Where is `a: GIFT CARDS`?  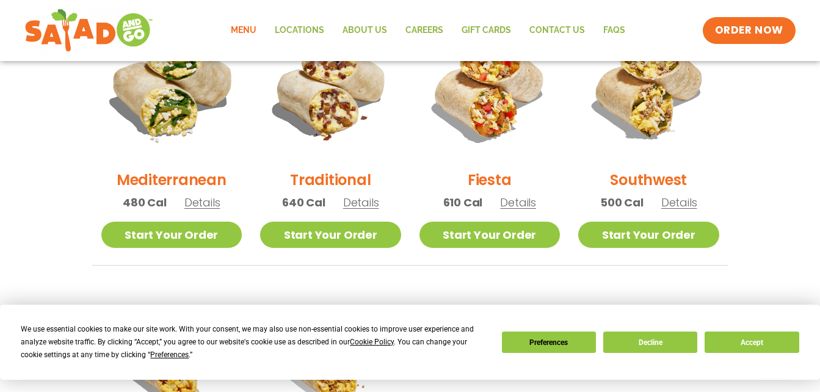 a: GIFT CARDS is located at coordinates (486, 31).